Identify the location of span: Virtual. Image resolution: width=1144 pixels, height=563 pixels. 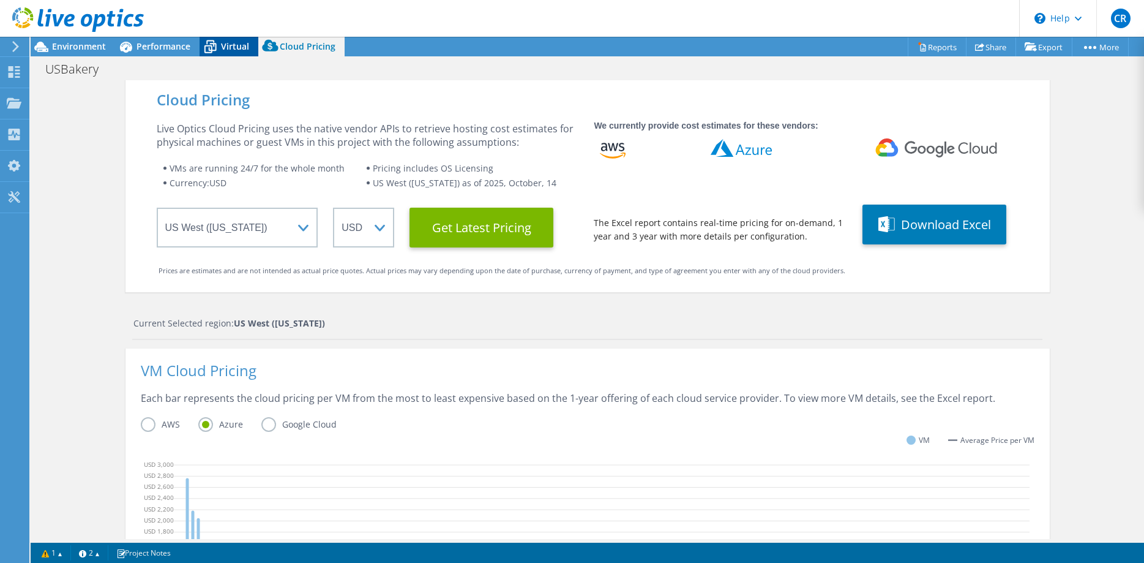
(235, 46).